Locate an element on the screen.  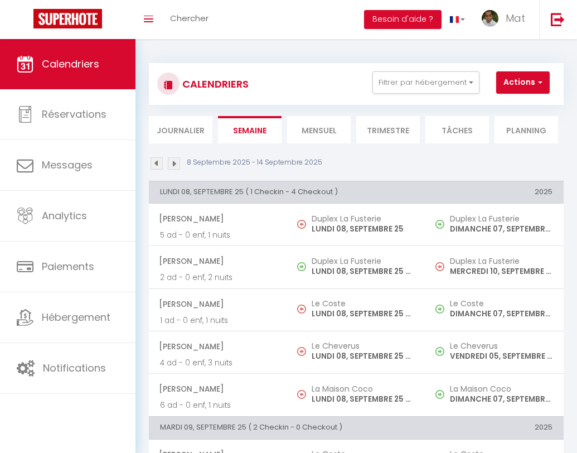
li: Planning is located at coordinates (526, 129).